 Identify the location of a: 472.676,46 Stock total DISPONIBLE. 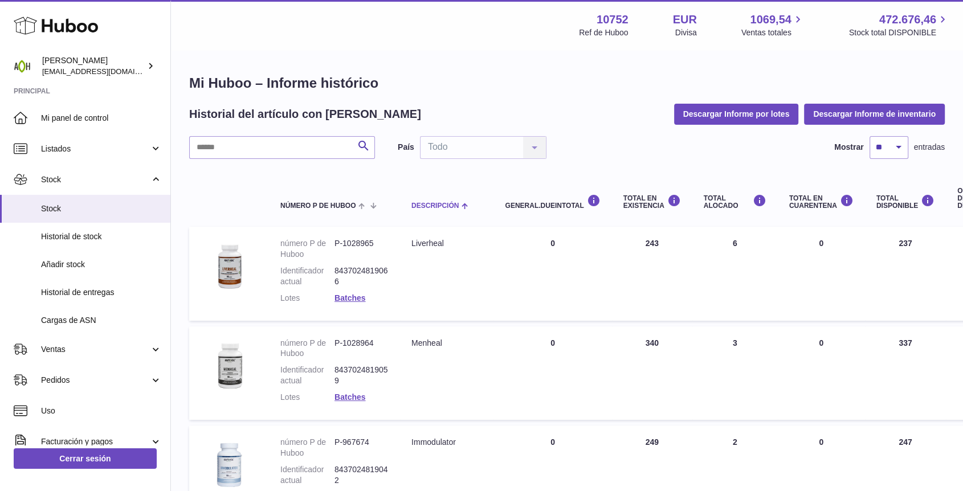
(899, 25).